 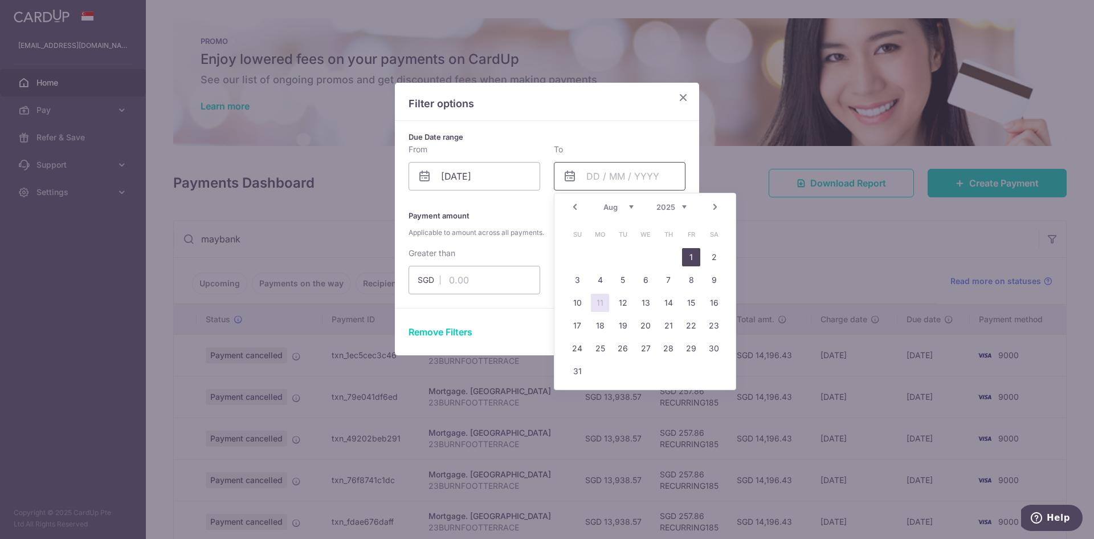 I want to click on span: SGD, so click(x=429, y=280).